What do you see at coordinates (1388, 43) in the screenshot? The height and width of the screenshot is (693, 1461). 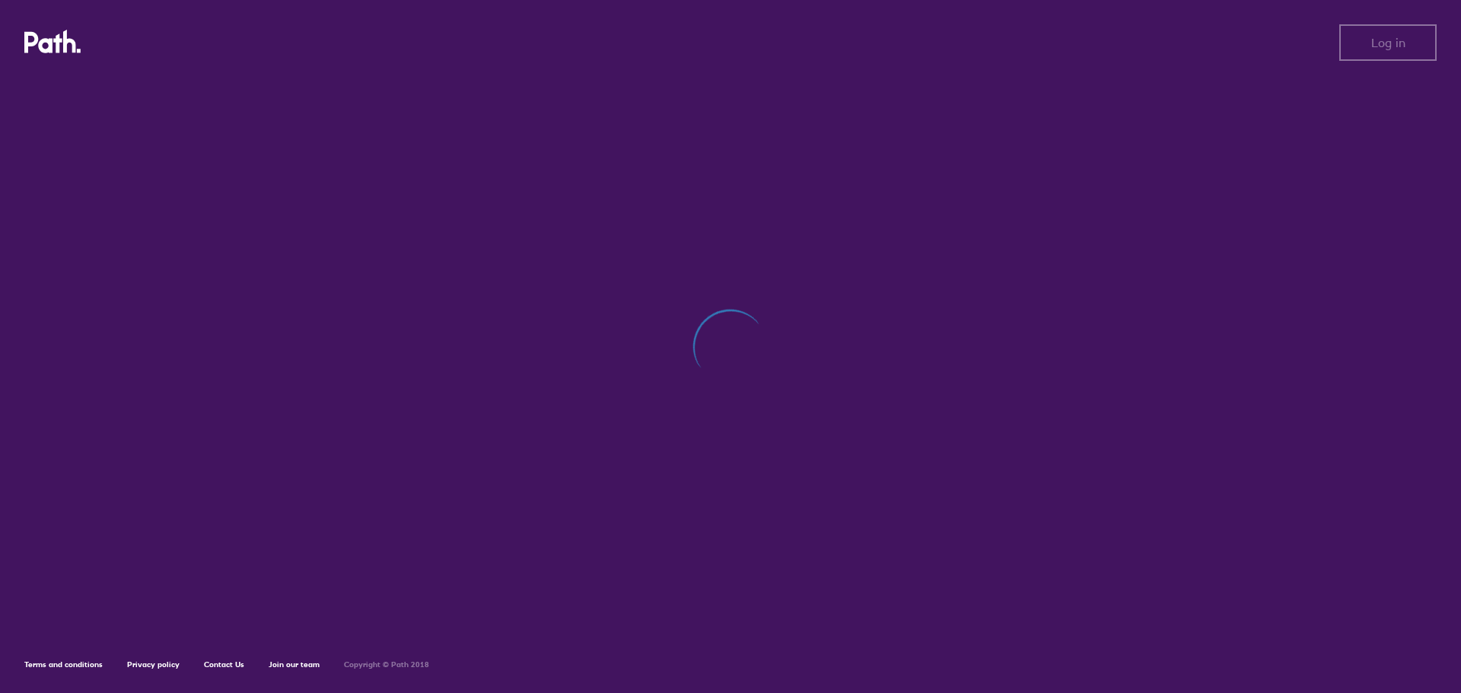 I see `span: Log in` at bounding box center [1388, 43].